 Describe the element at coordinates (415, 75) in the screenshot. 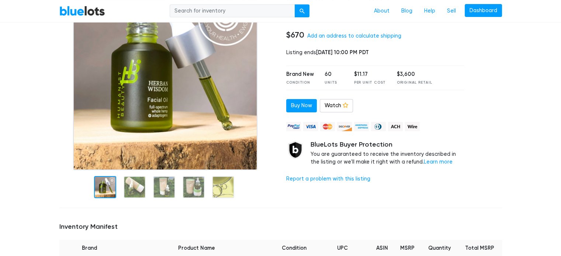

I see `div: $3,600` at that location.